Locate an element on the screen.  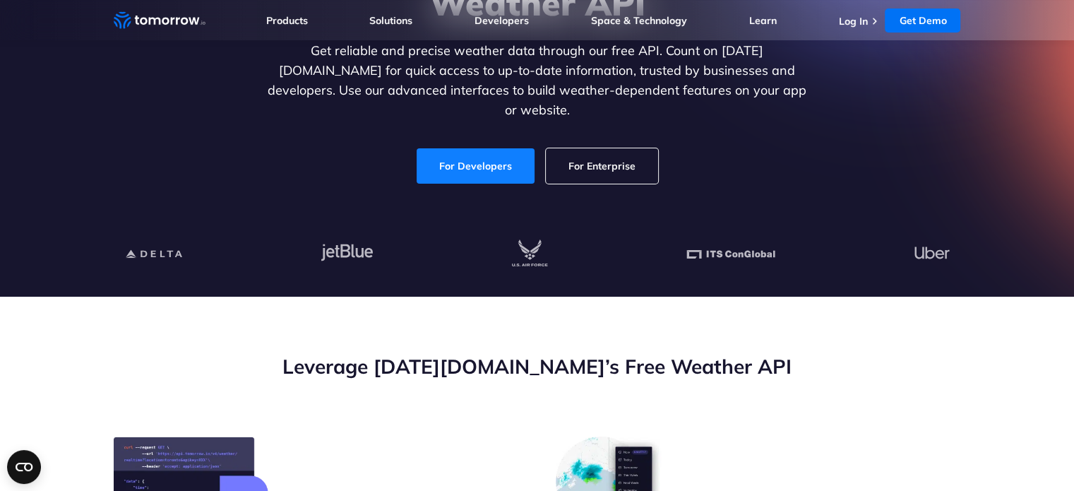
a: Home link is located at coordinates (160, 20).